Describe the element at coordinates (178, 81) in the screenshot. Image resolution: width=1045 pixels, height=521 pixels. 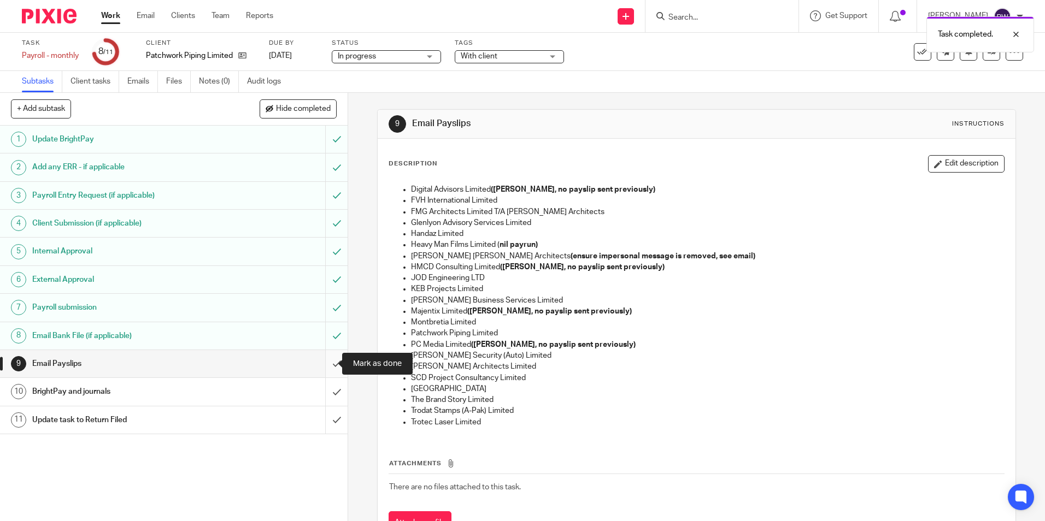
I see `a: Files` at that location.